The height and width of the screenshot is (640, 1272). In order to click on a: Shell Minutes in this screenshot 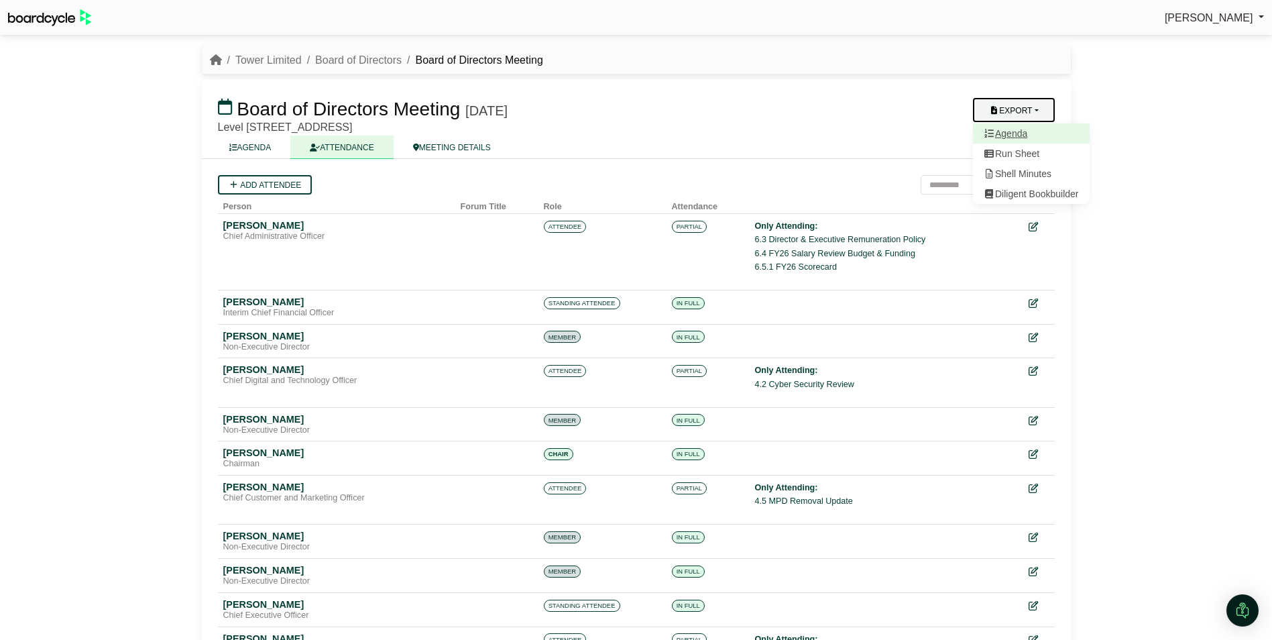, I will do `click(1032, 174)`.